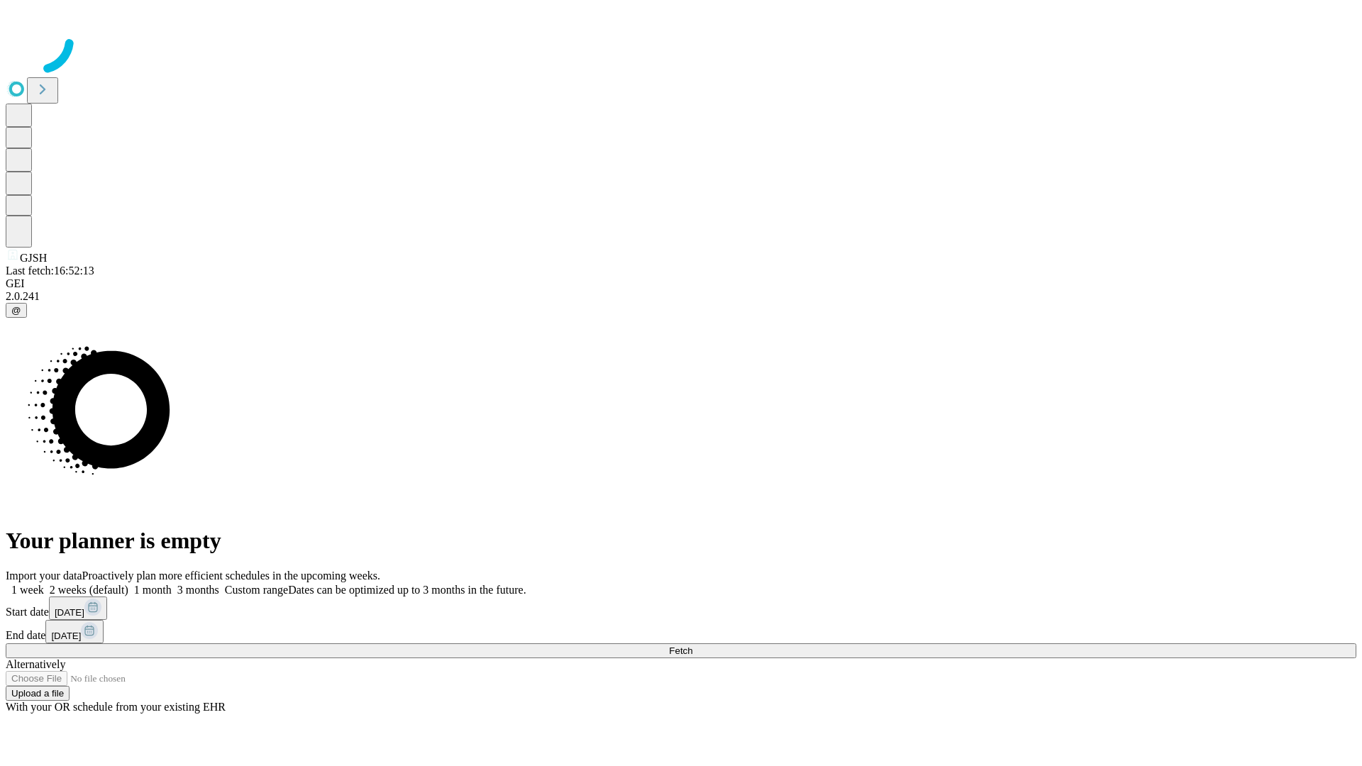  Describe the element at coordinates (681, 651) in the screenshot. I see `button: Fetch` at that location.